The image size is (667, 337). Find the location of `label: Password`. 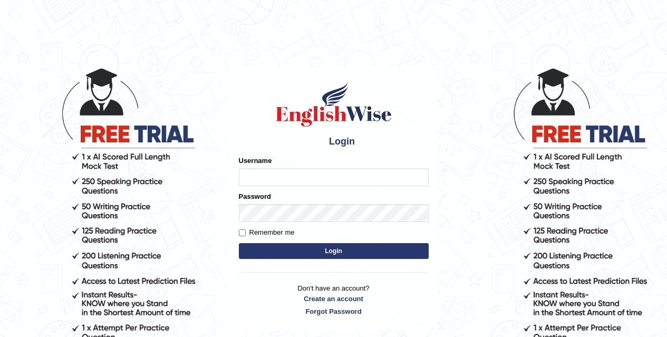

label: Password is located at coordinates (255, 196).